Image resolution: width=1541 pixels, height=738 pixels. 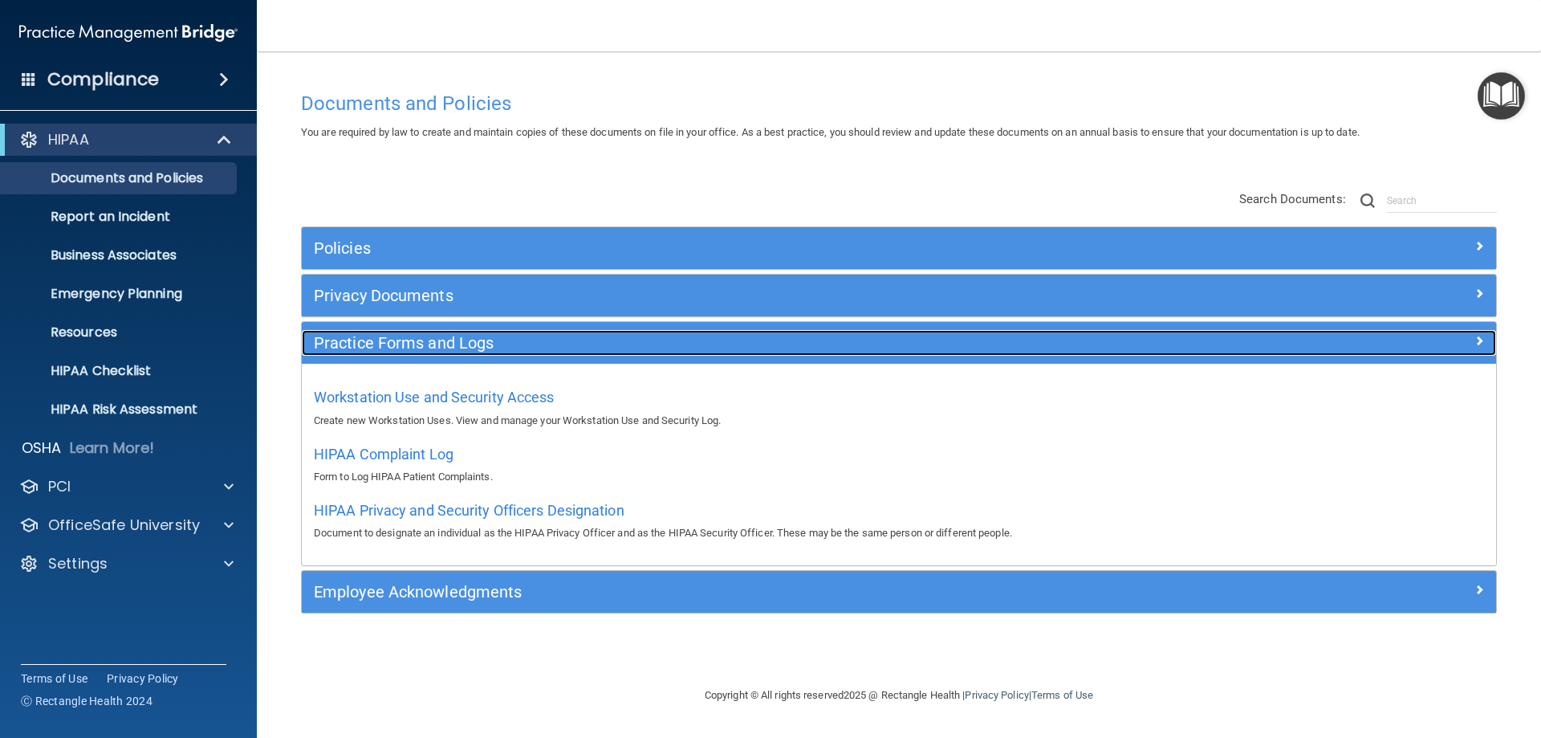 What do you see at coordinates (750, 248) in the screenshot?
I see `h5: Policies` at bounding box center [750, 248].